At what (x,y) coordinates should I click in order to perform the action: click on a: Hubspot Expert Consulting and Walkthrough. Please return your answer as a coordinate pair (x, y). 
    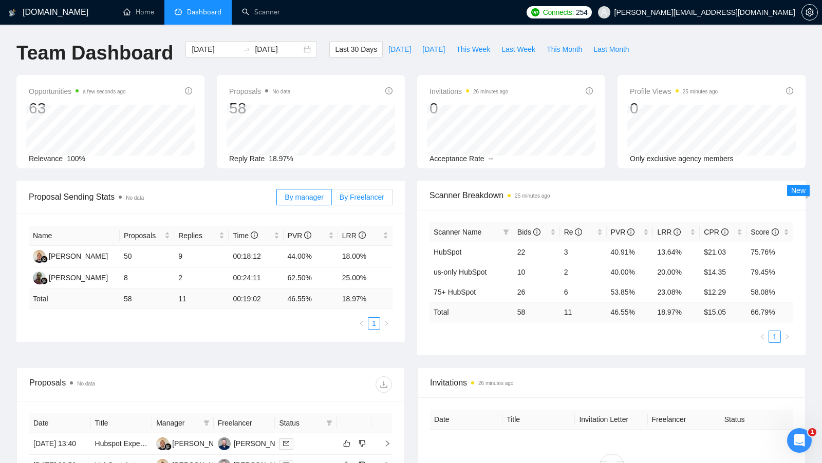
    Looking at the image, I should click on (166, 444).